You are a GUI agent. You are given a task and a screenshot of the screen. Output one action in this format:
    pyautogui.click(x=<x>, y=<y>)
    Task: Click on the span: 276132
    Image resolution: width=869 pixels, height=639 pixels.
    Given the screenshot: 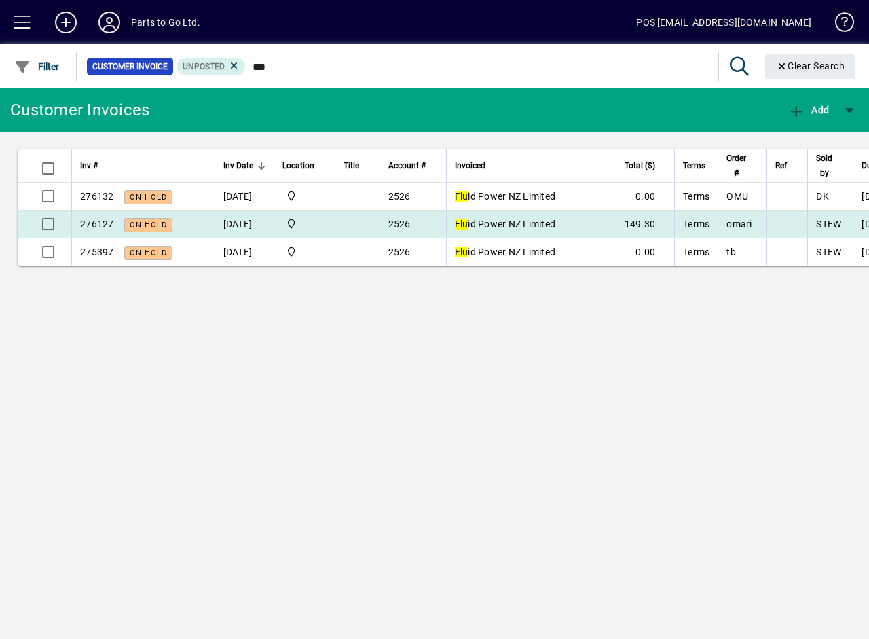 What is the action you would take?
    pyautogui.click(x=97, y=196)
    